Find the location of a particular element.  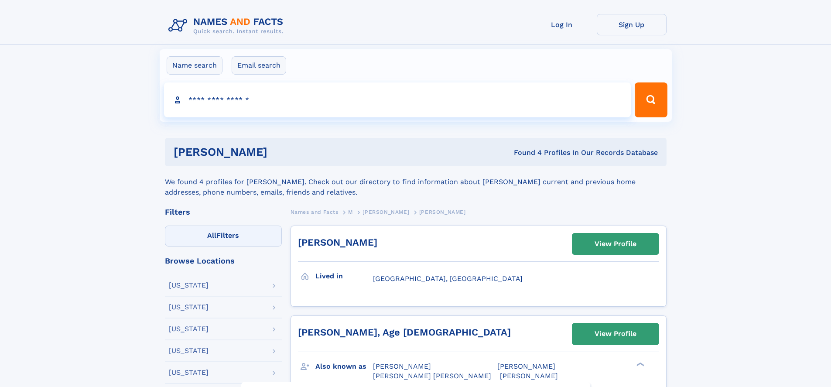

div: Browse Locations is located at coordinates (223, 261).